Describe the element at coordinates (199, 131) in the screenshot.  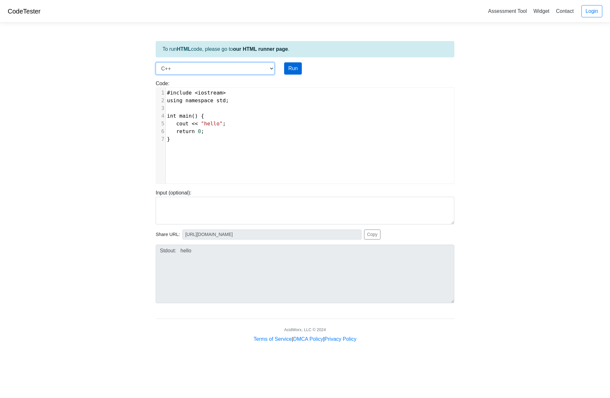
I see `span: 0` at that location.